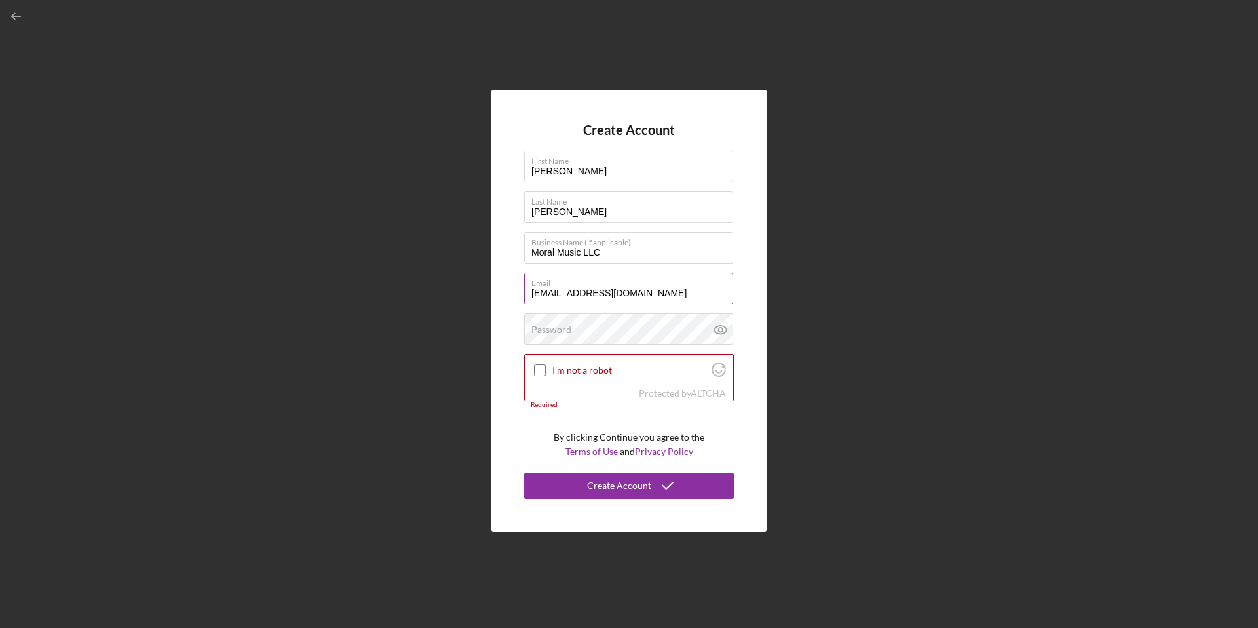 Image resolution: width=1258 pixels, height=628 pixels. Describe the element at coordinates (632, 159) in the screenshot. I see `label: First Name` at that location.